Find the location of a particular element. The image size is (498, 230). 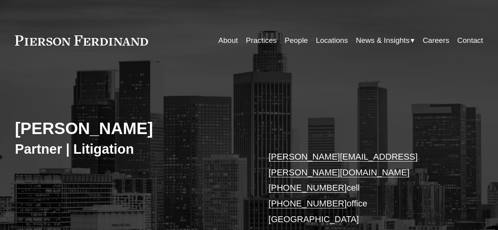

h3: Partner | Litigation is located at coordinates (132, 149).